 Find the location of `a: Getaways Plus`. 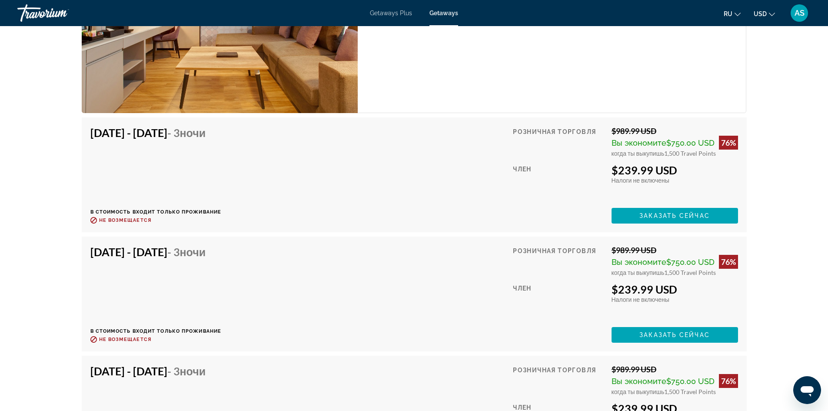

a: Getaways Plus is located at coordinates (391, 13).